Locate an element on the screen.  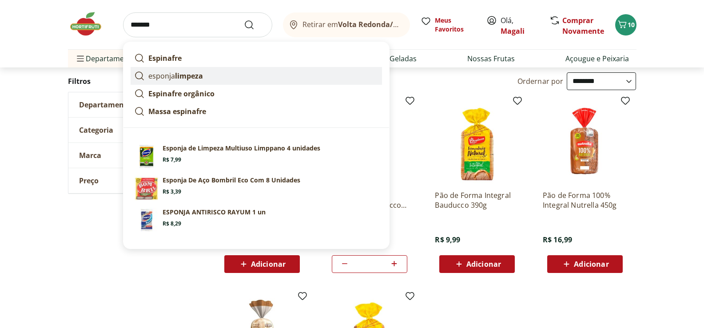
a: PrincipalEsponja De Aço Bombril Eco Com 8 UnidadesR$ 3,39 is located at coordinates (256, 188).